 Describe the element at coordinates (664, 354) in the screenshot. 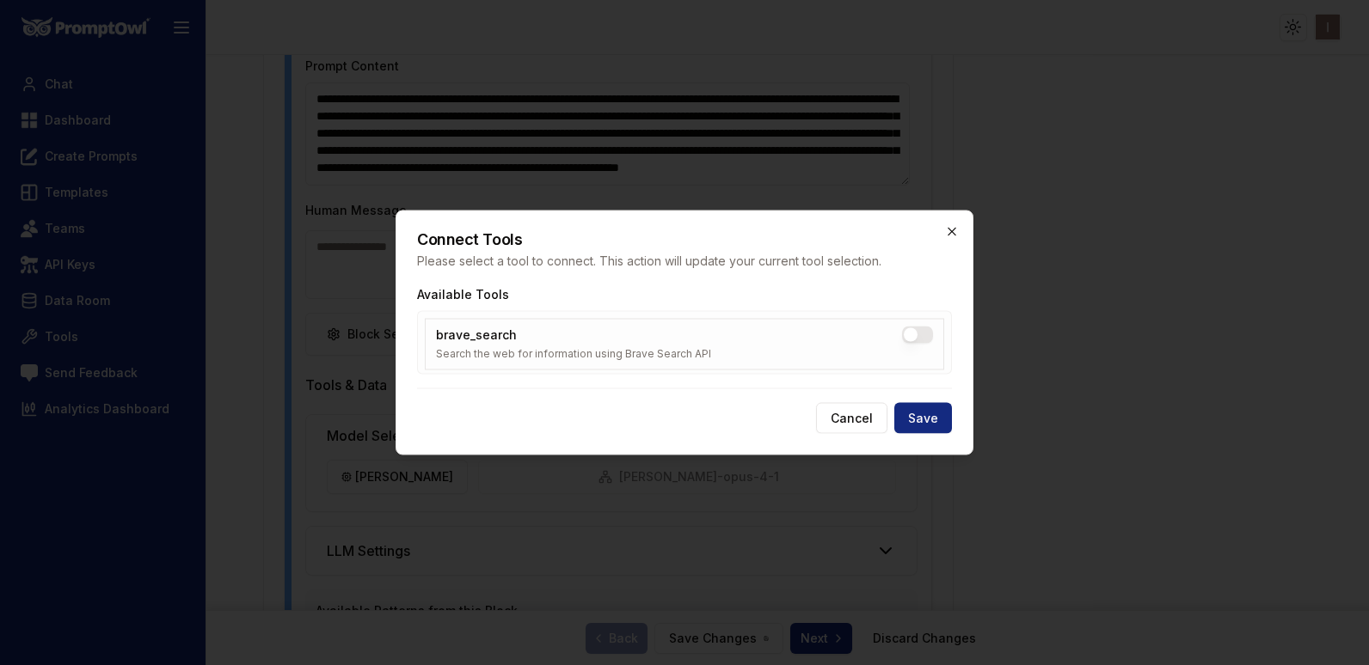

I see `div: Search the web for information using Brave Search API` at that location.